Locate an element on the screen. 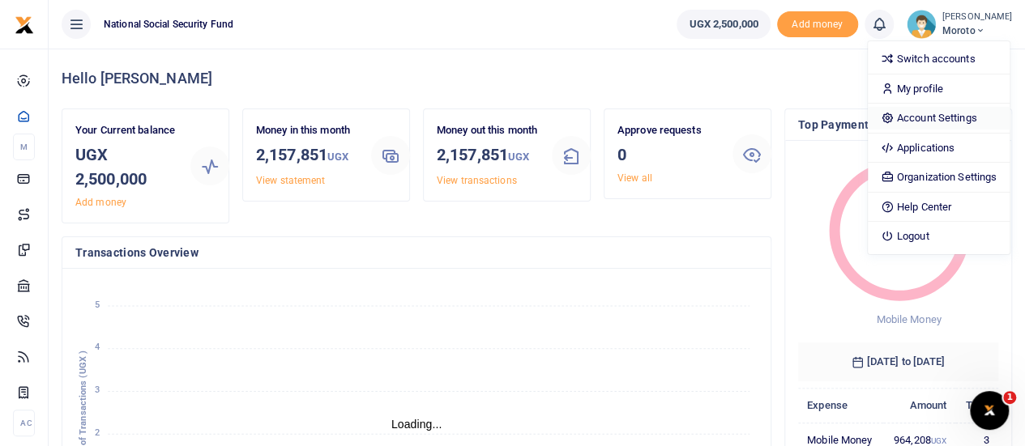 The image size is (1025, 446). li: Ac is located at coordinates (23, 423).